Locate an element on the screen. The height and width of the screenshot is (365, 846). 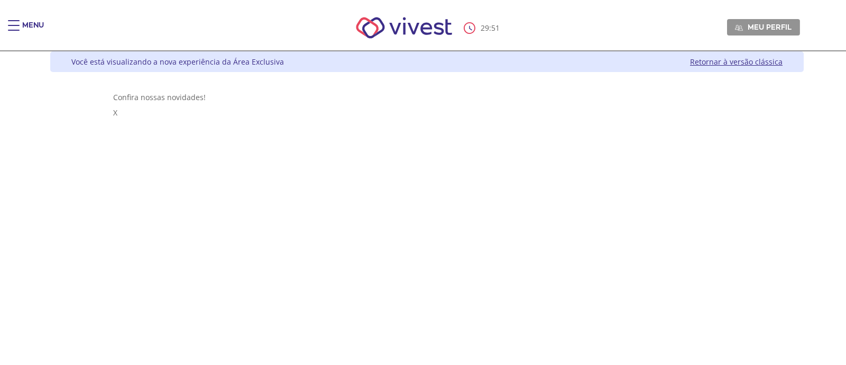
span: 51 is located at coordinates (496, 28).